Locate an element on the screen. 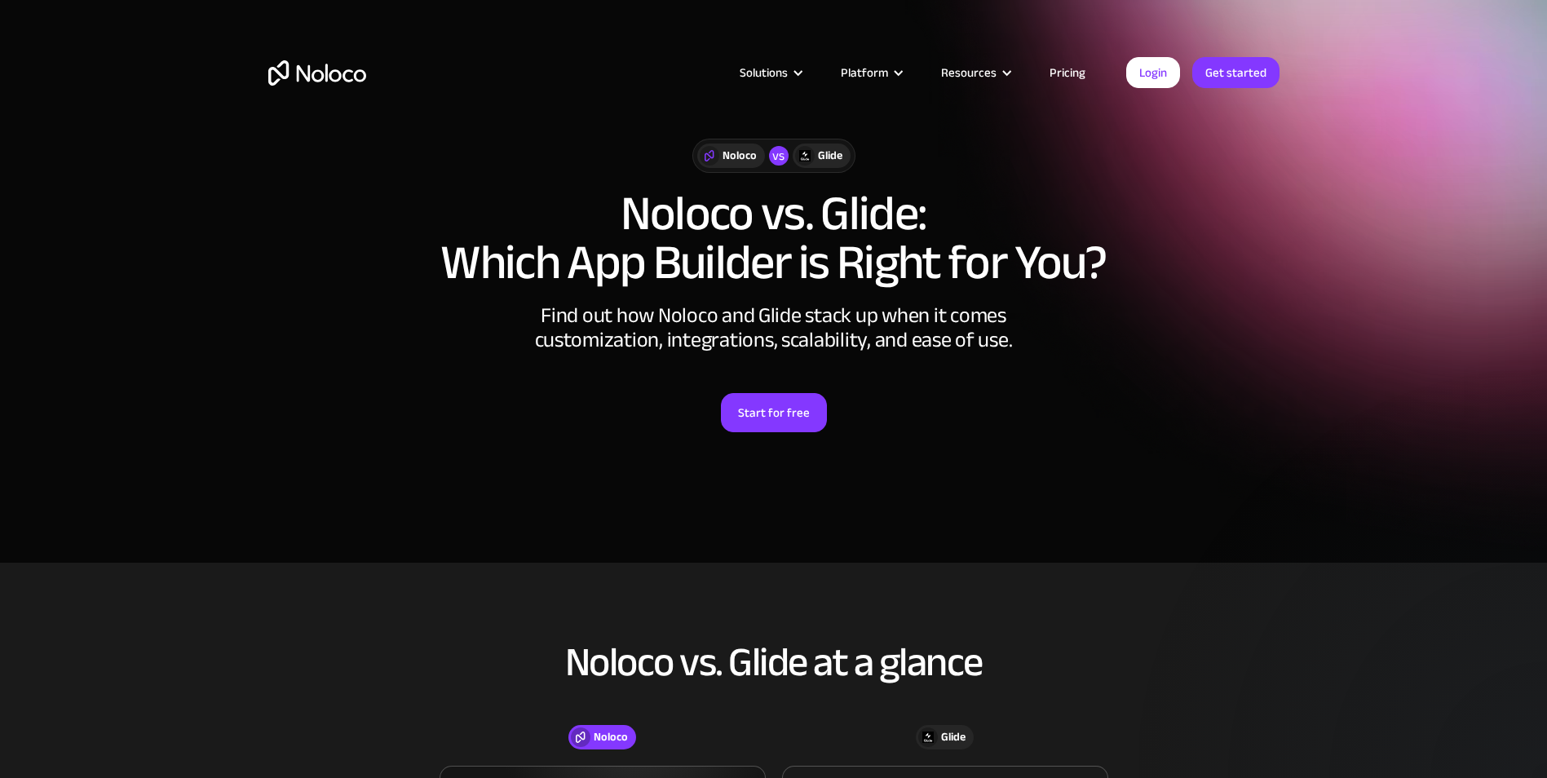  div: vs is located at coordinates (779, 156).